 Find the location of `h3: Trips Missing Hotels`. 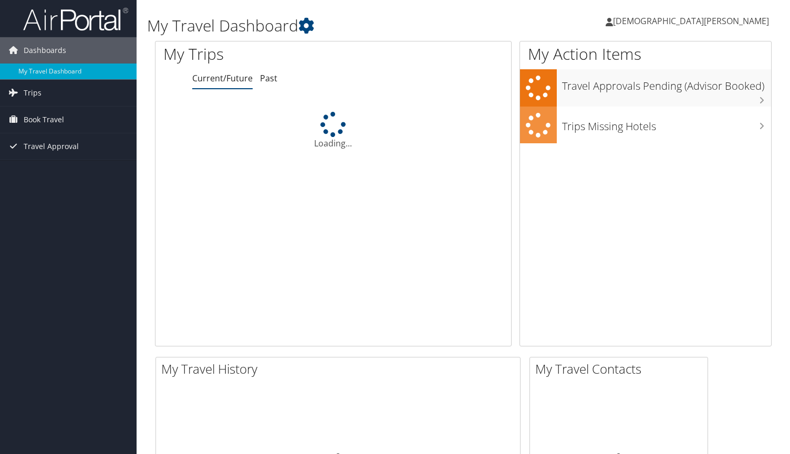

h3: Trips Missing Hotels is located at coordinates (667, 124).